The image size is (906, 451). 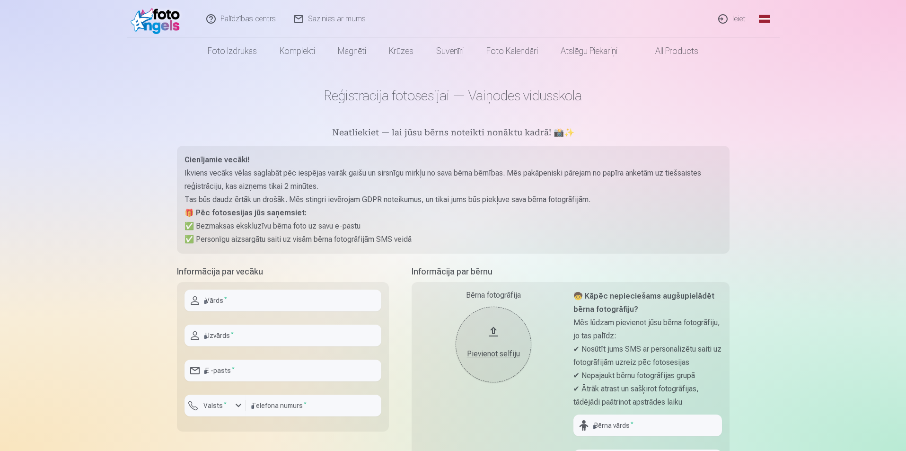 I want to click on div: Bērna fotogrāfija, so click(x=493, y=295).